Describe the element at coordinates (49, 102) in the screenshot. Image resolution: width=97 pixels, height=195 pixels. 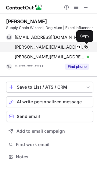
I see `span: AI write personalized message` at that location.